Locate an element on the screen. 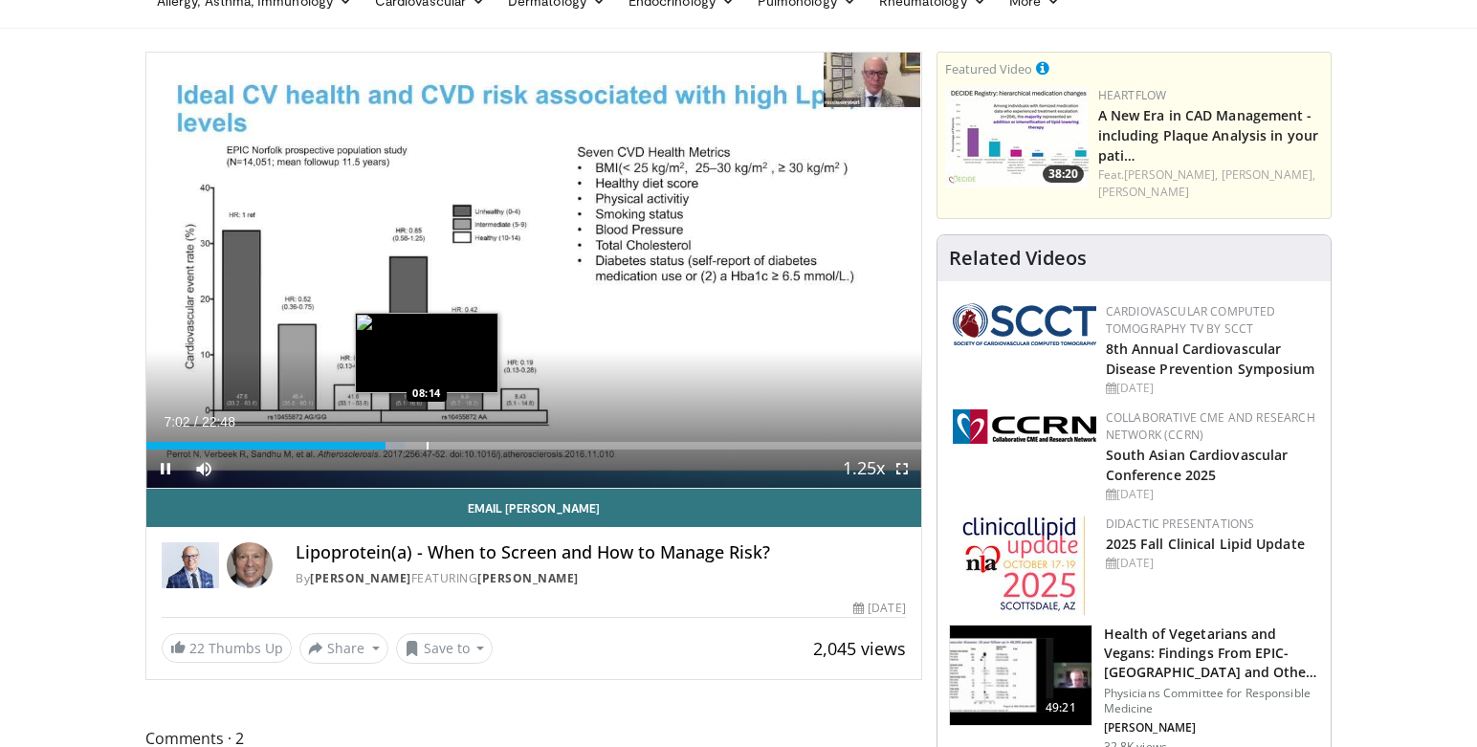 The image size is (1477, 747). span: 38:20 is located at coordinates (1062, 174).